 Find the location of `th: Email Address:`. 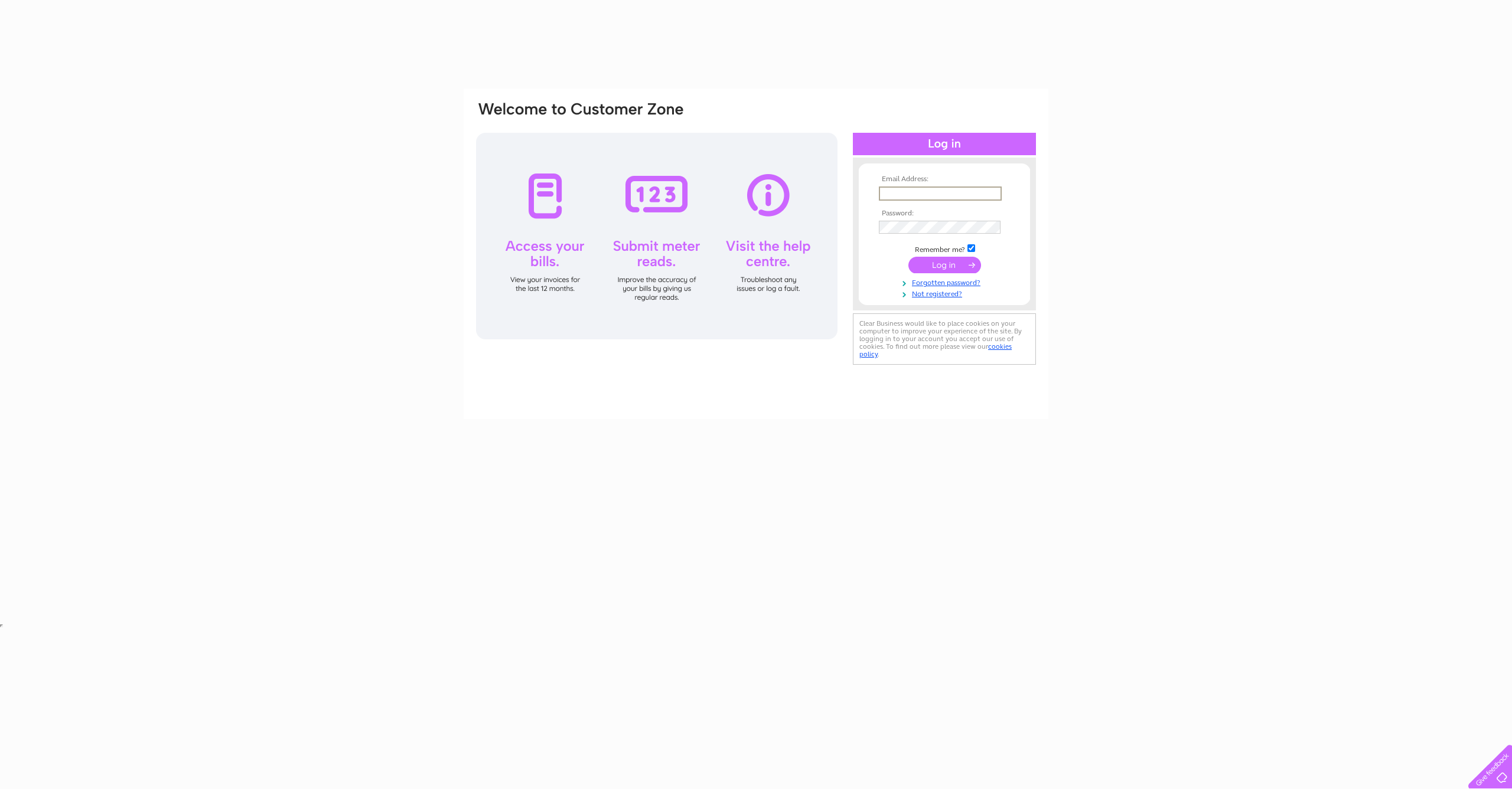

th: Email Address: is located at coordinates (944, 180).